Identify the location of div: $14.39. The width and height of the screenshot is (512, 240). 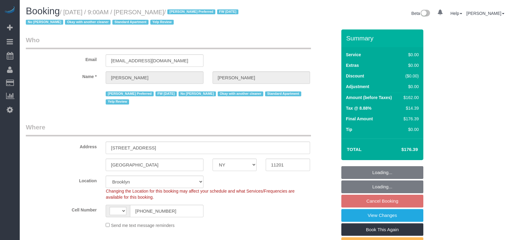
(410, 108).